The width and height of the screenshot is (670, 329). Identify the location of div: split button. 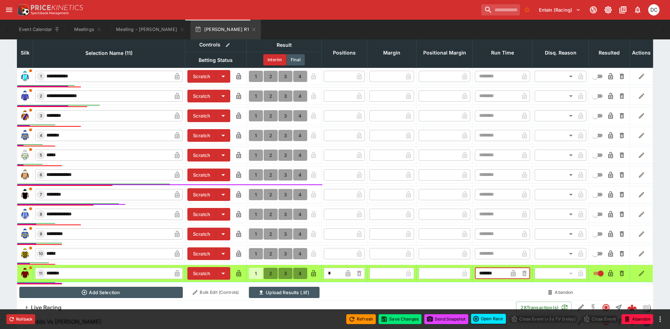
(489, 319).